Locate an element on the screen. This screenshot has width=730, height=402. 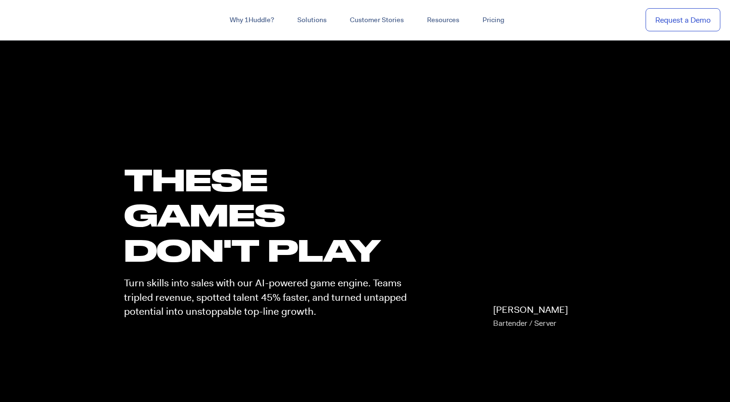
a: Why 1Huddle? is located at coordinates (252, 20).